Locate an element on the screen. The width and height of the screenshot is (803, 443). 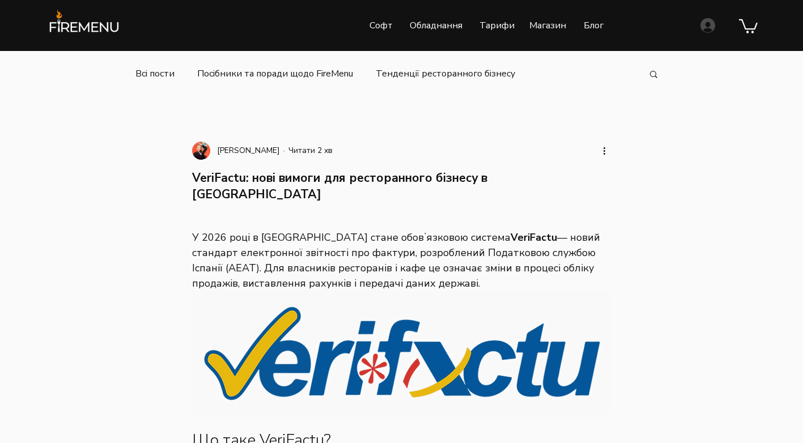
a: Тенденції ресторанного бізнесу is located at coordinates (446, 74).